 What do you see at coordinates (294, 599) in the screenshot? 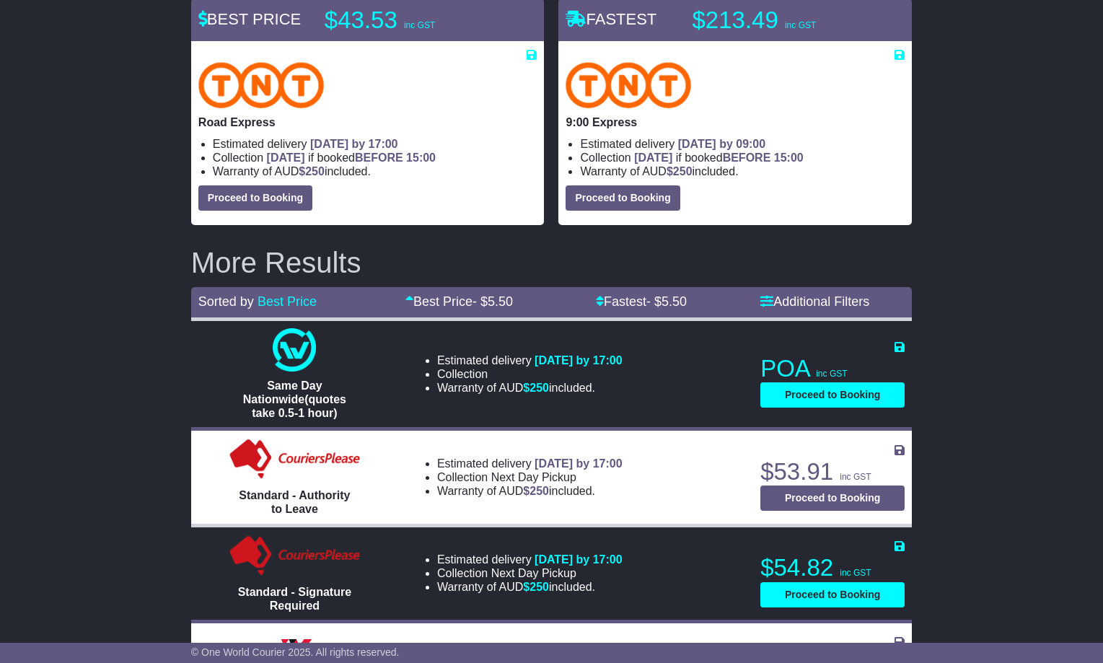
I see `span: Standard - Signature Required` at bounding box center [294, 599].